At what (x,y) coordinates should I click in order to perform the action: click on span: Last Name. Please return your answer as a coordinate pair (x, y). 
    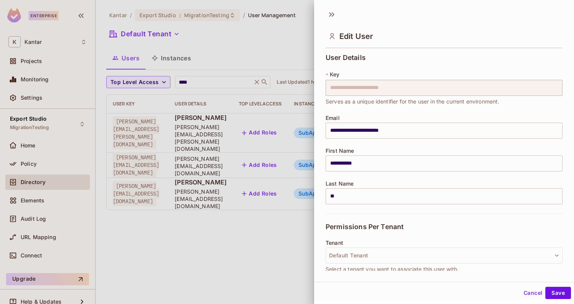
    Looking at the image, I should click on (339, 184).